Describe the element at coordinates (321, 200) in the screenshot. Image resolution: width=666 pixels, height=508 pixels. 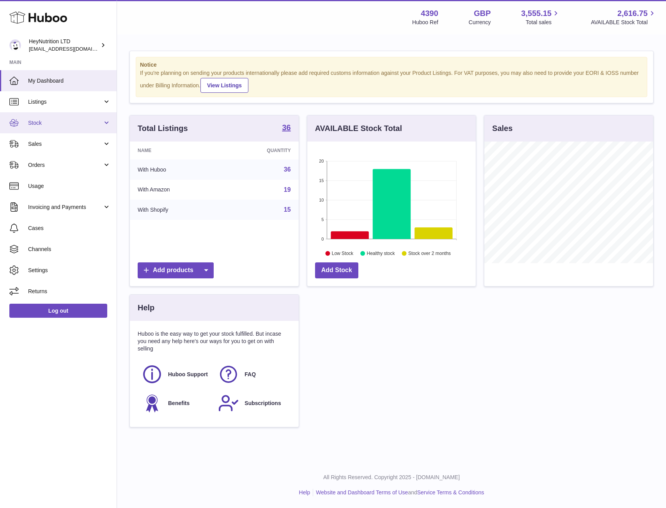
I see `text: 10` at that location.